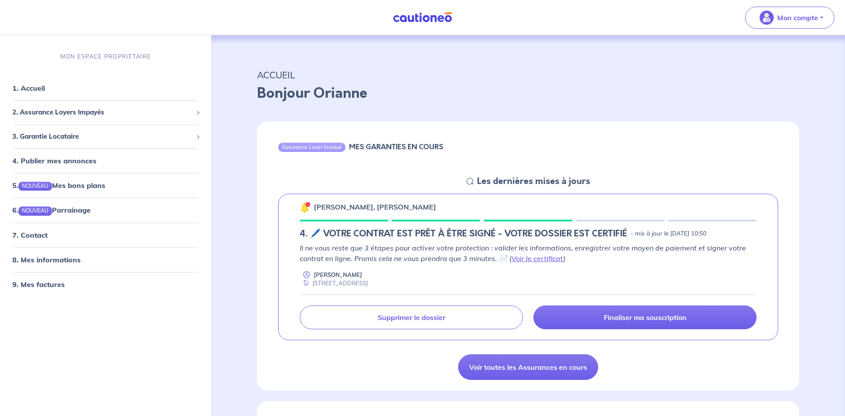 This screenshot has height=416, width=845. What do you see at coordinates (106, 136) in the screenshot?
I see `div: 3. Garantie Locataire` at bounding box center [106, 136].